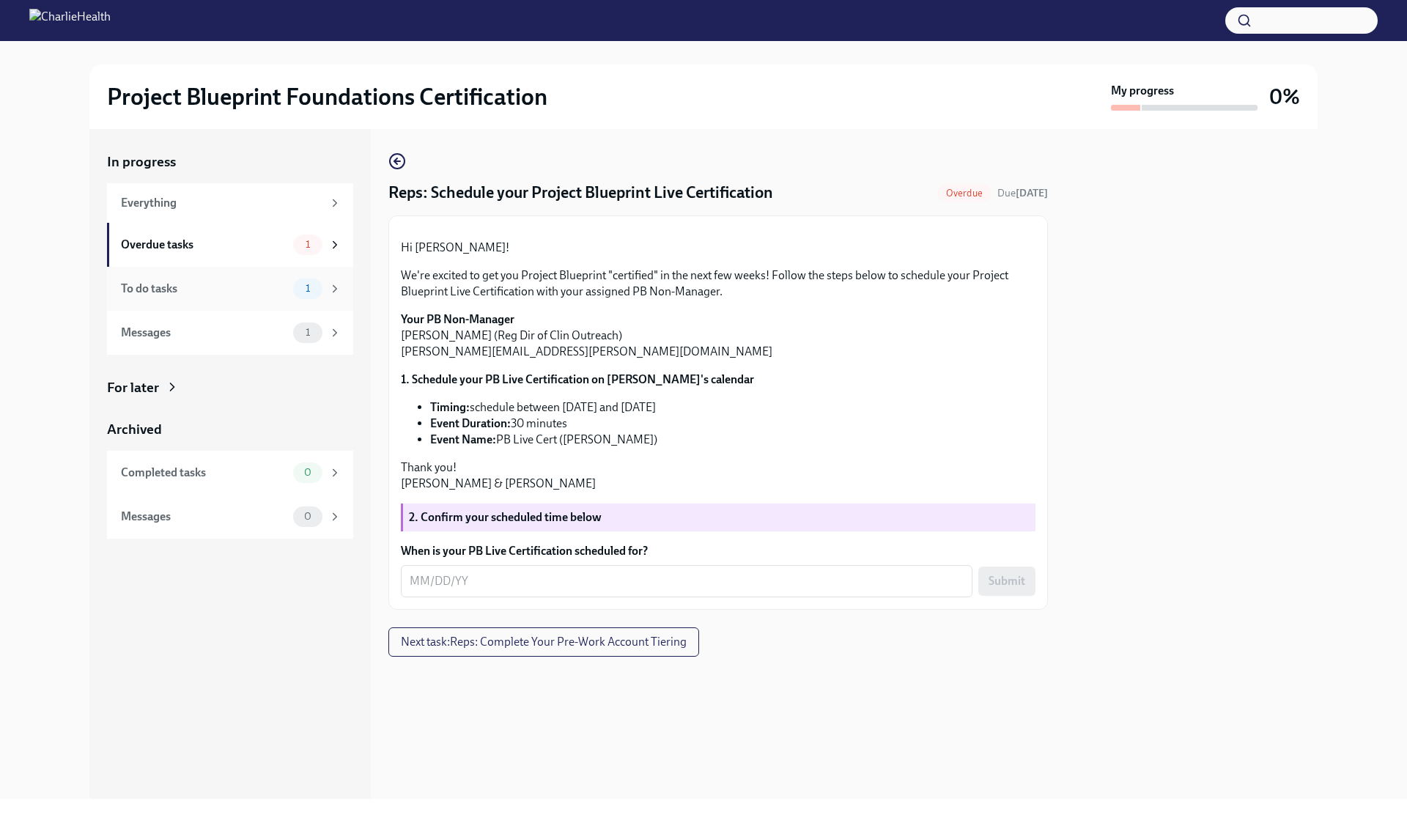  What do you see at coordinates (230, 429) in the screenshot?
I see `div: Archived` at bounding box center [230, 429].